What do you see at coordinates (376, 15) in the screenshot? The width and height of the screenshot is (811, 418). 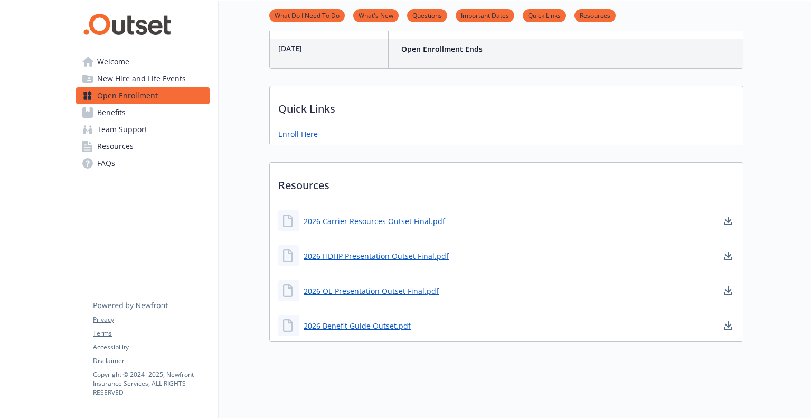 I see `a: What's New` at bounding box center [376, 15].